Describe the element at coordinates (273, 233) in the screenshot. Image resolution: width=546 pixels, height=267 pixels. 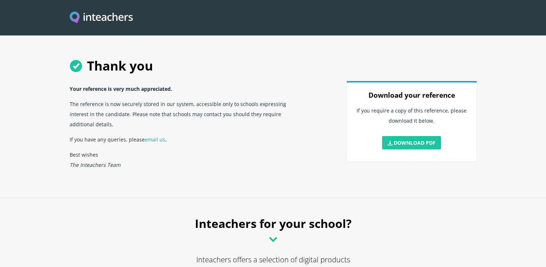
I see `h2: Inteachers for your school?` at that location.